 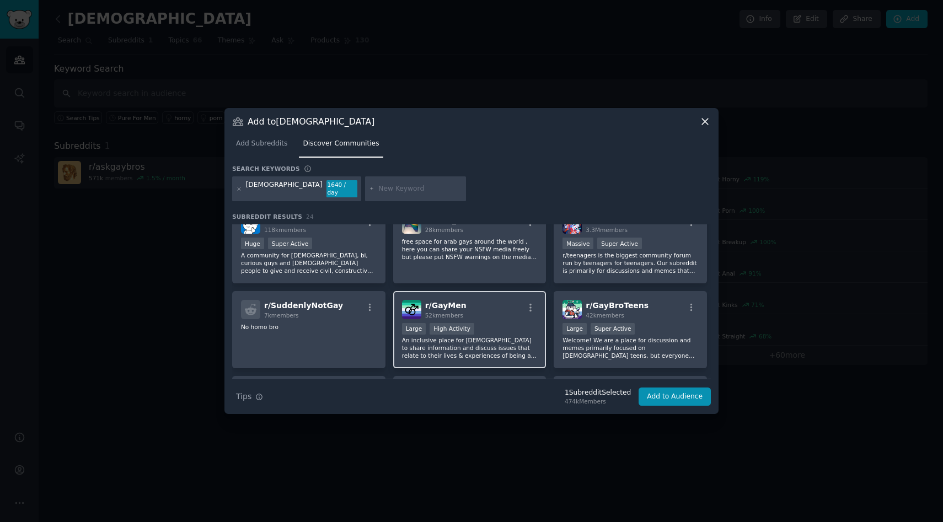 I want to click on span: 28k members, so click(x=444, y=230).